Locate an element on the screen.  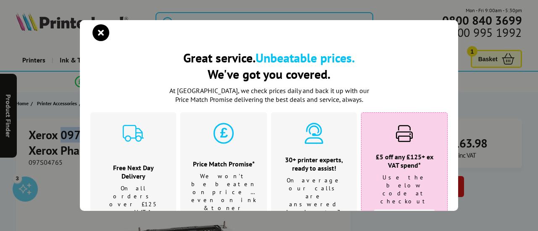
img: expert-cyan.svg is located at coordinates (314, 134).